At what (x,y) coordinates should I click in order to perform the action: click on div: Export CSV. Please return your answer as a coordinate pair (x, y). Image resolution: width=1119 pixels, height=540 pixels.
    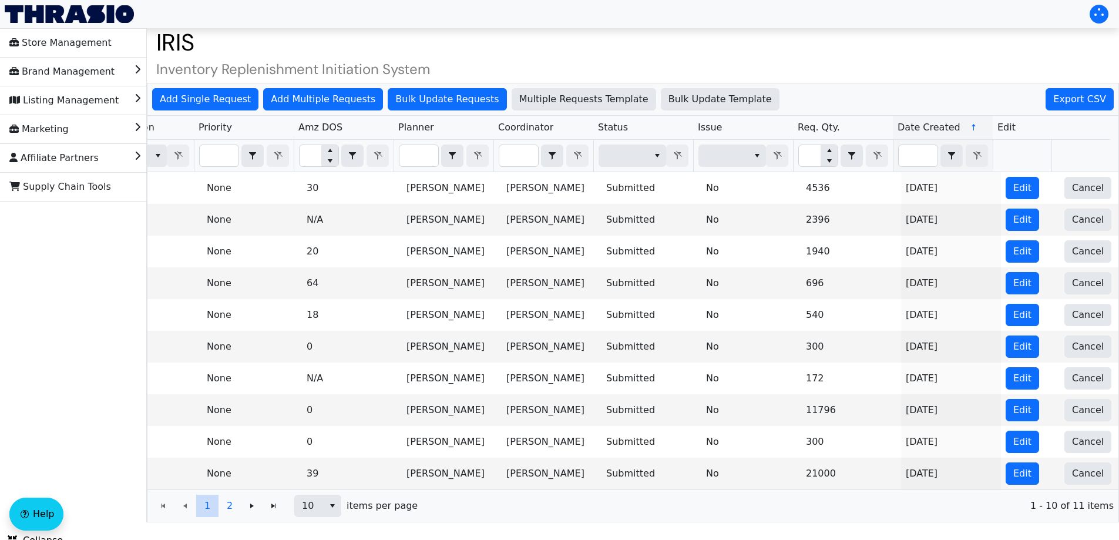
    Looking at the image, I should click on (1080, 99).